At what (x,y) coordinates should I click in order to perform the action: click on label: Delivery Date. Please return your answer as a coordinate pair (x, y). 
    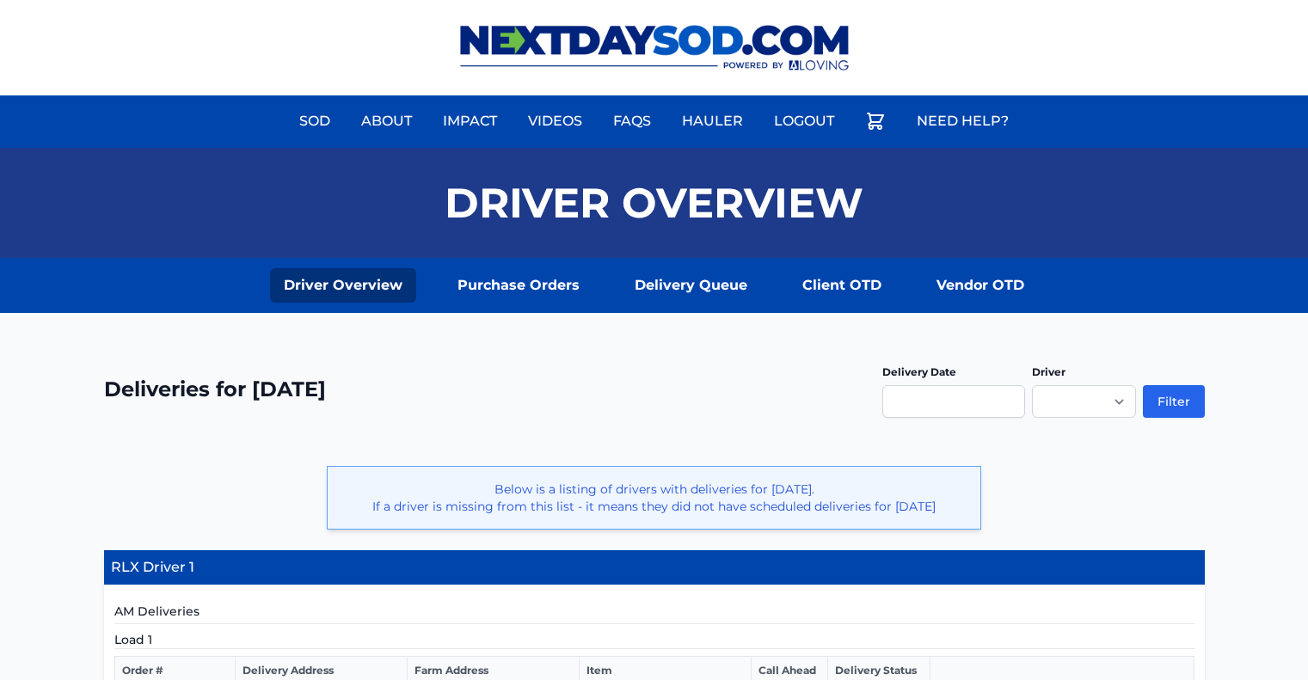
    Looking at the image, I should click on (919, 371).